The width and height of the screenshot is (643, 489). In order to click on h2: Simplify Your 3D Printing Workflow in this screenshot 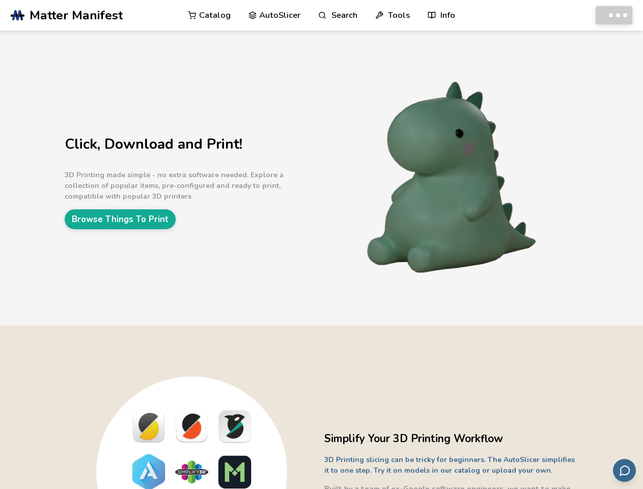, I will do `click(452, 439)`.